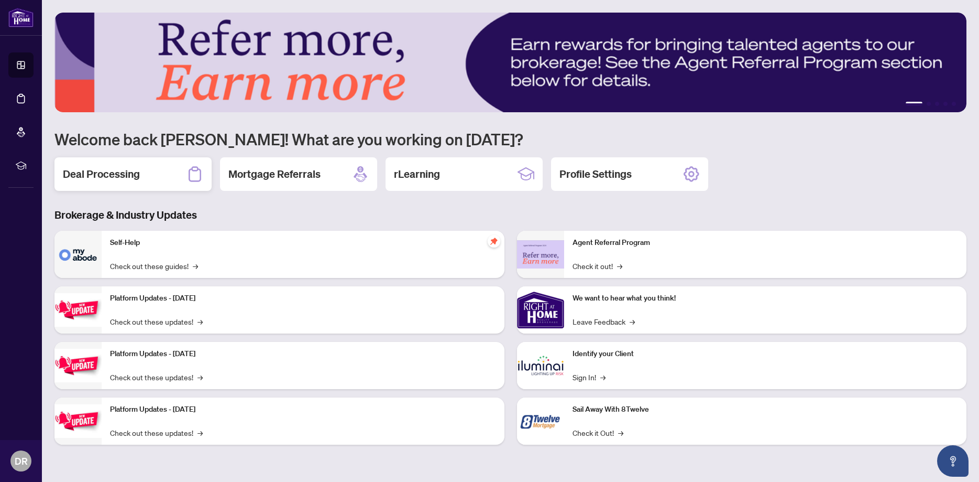  I want to click on button: 2, so click(929, 104).